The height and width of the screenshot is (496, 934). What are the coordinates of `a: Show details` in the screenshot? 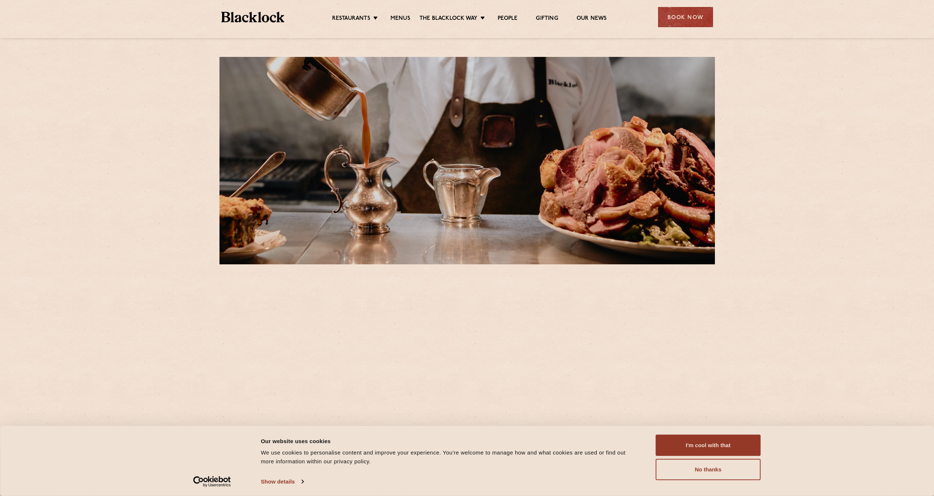 It's located at (282, 482).